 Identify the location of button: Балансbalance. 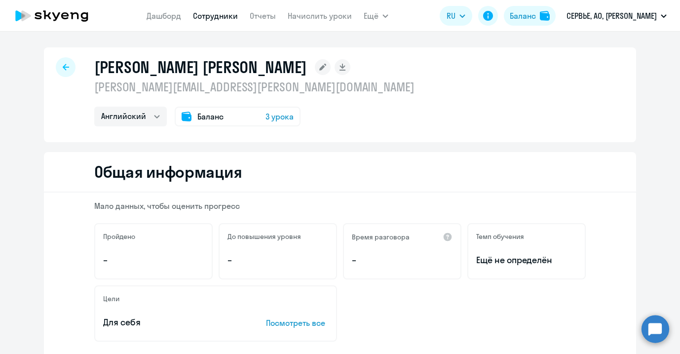
(530, 16).